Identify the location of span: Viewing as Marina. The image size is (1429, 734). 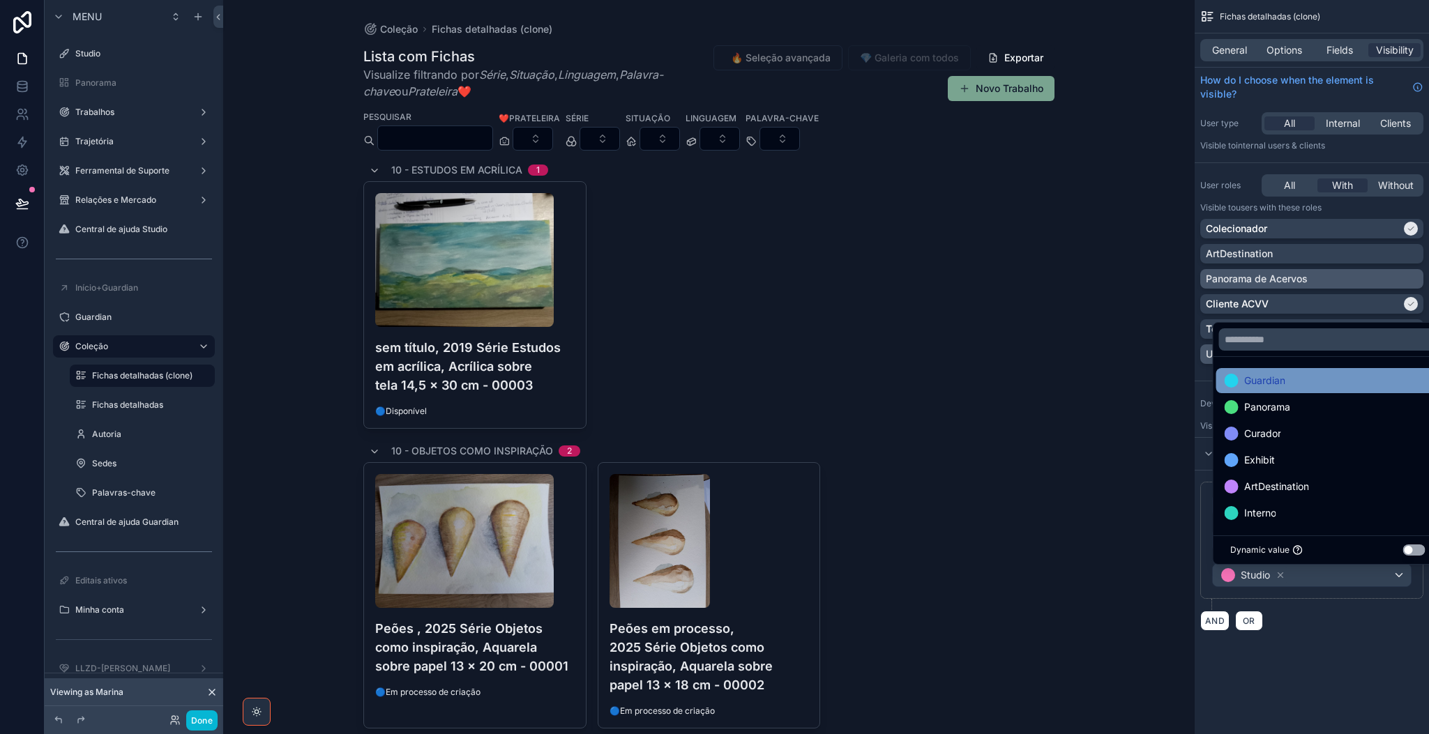
(86, 693).